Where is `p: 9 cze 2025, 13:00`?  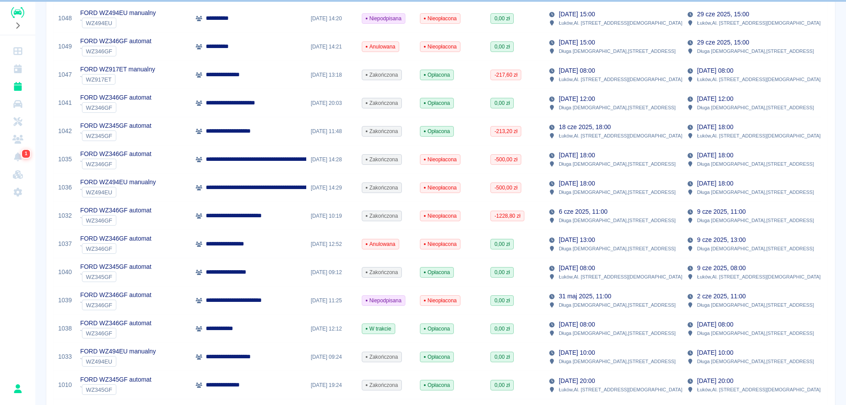
p: 9 cze 2025, 13:00 is located at coordinates (721, 240).